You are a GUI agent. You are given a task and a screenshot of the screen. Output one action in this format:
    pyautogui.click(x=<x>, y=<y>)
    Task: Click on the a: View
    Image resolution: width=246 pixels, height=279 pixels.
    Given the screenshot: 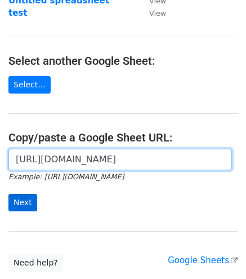 What is the action you would take?
    pyautogui.click(x=152, y=13)
    